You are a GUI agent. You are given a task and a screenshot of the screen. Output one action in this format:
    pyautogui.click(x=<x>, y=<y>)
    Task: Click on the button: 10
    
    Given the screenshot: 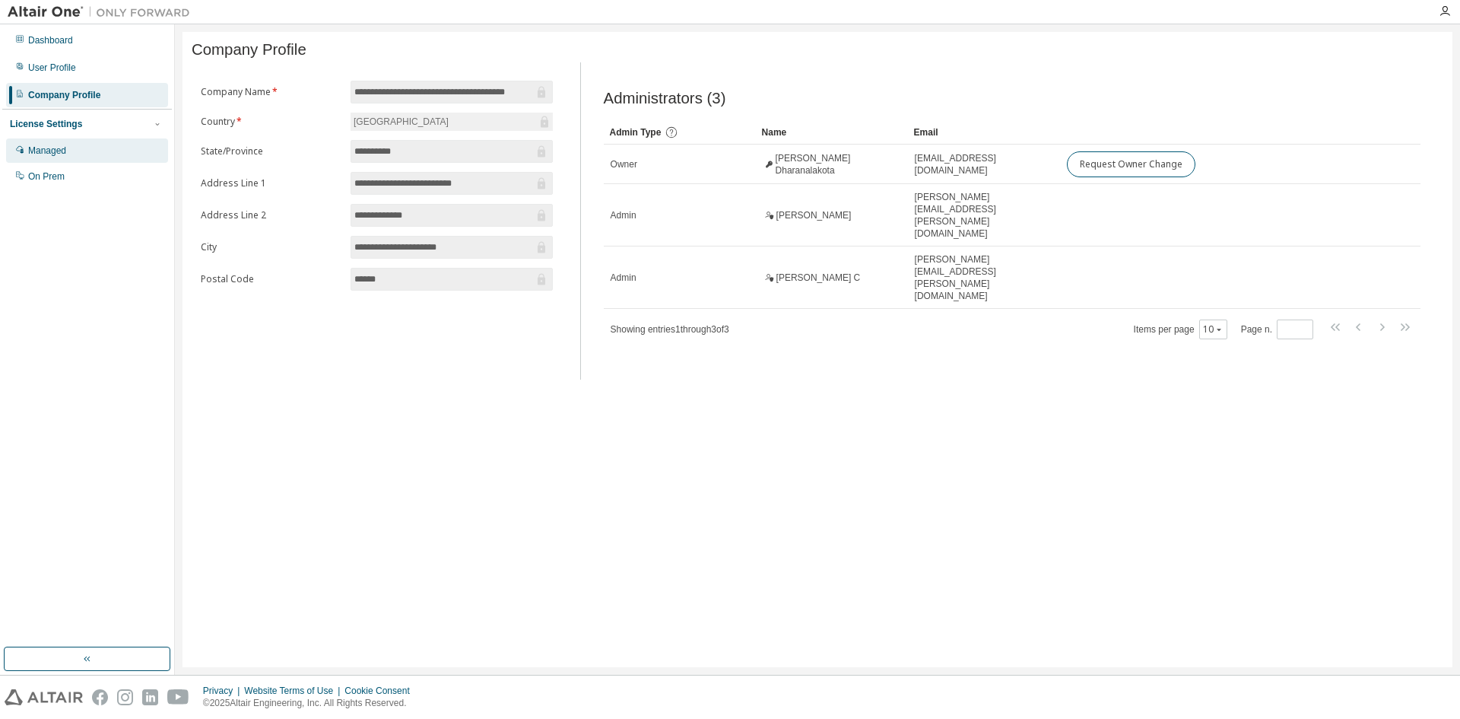 What is the action you would take?
    pyautogui.click(x=1213, y=329)
    